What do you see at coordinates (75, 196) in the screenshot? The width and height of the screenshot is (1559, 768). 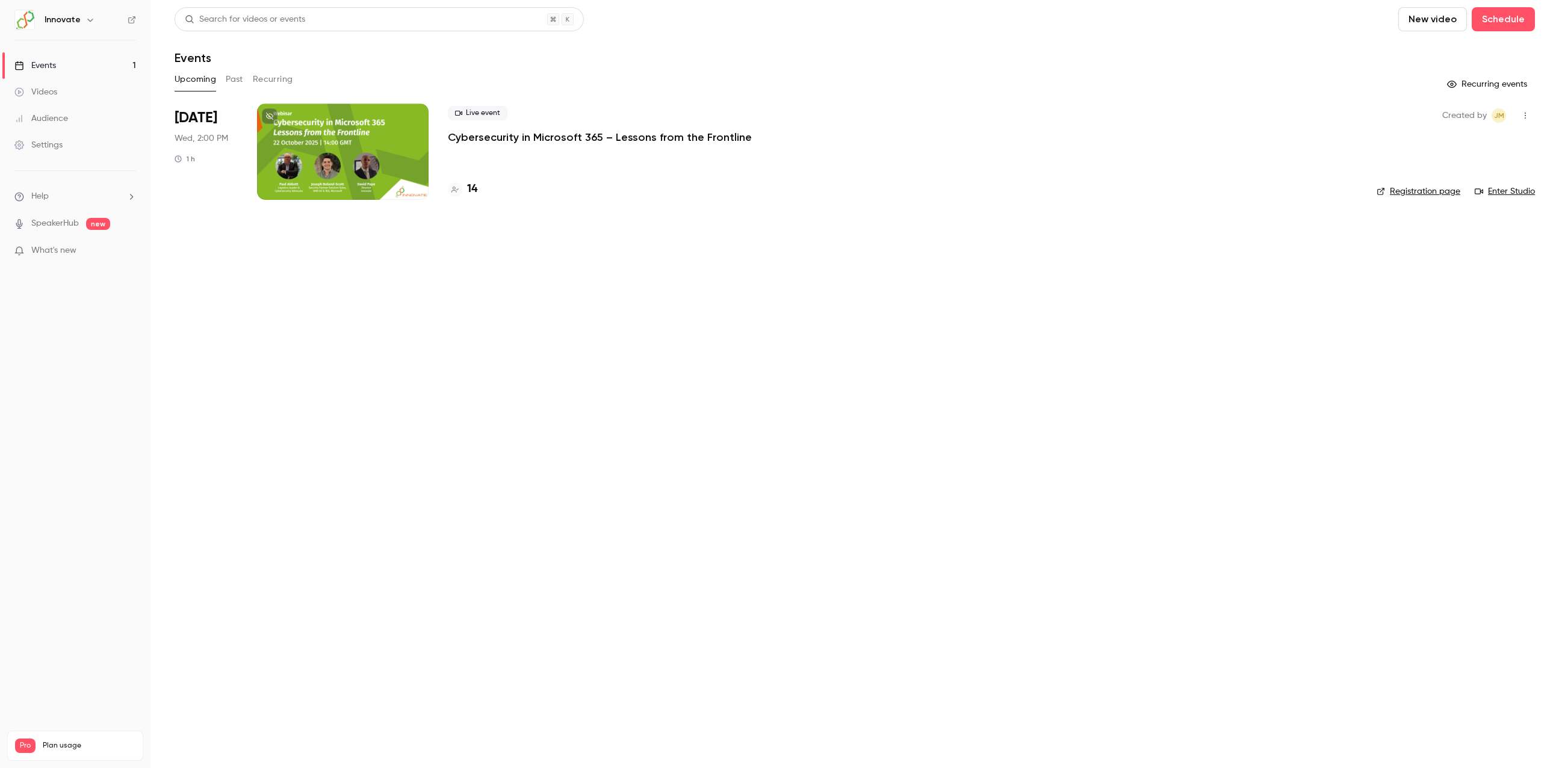 I see `li: help-dropdown-opener` at bounding box center [75, 196].